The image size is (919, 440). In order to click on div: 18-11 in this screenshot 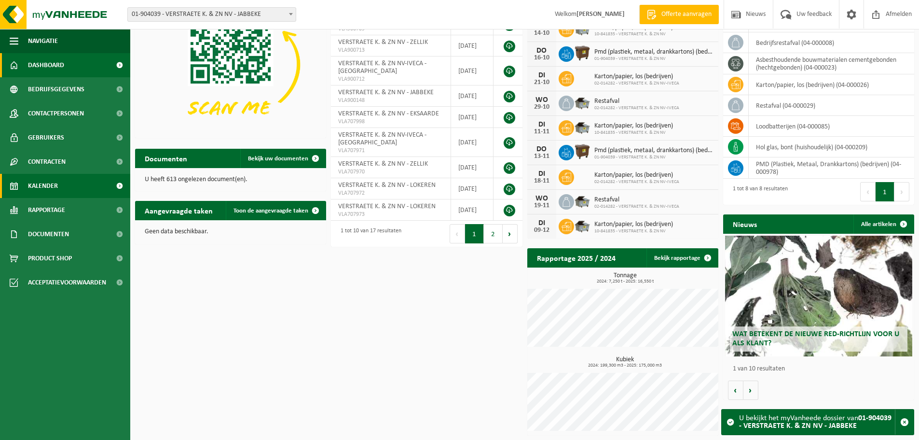, I will do `click(542, 181)`.